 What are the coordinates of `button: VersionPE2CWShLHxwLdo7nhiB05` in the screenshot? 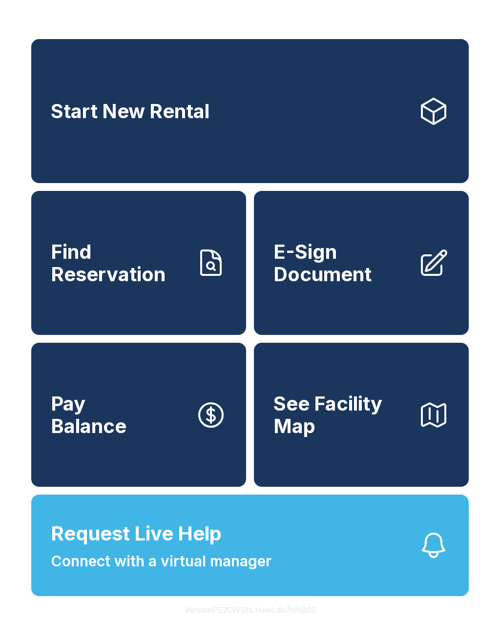 It's located at (250, 610).